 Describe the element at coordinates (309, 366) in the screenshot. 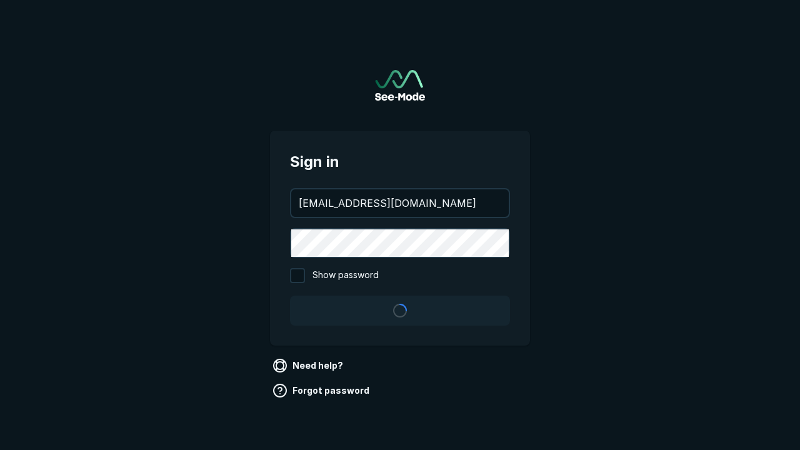

I see `a: Need help?` at that location.